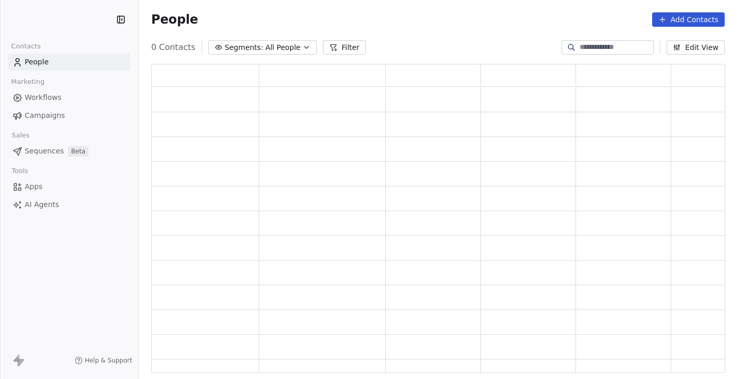 The height and width of the screenshot is (379, 737). What do you see at coordinates (173, 47) in the screenshot?
I see `span: 0 Contacts` at bounding box center [173, 47].